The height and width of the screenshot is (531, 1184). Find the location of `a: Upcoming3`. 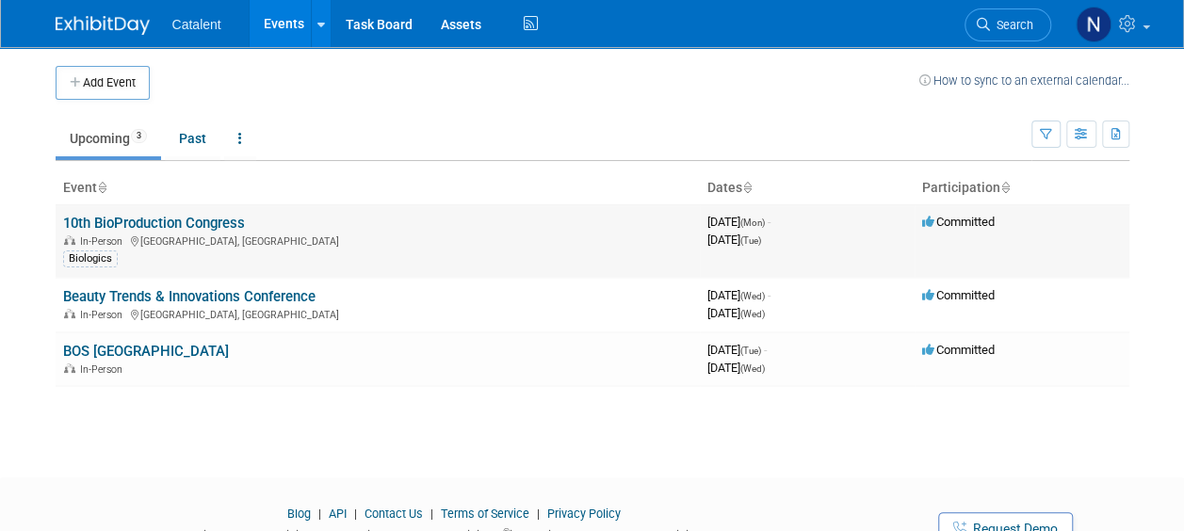

a: Upcoming3 is located at coordinates (108, 139).